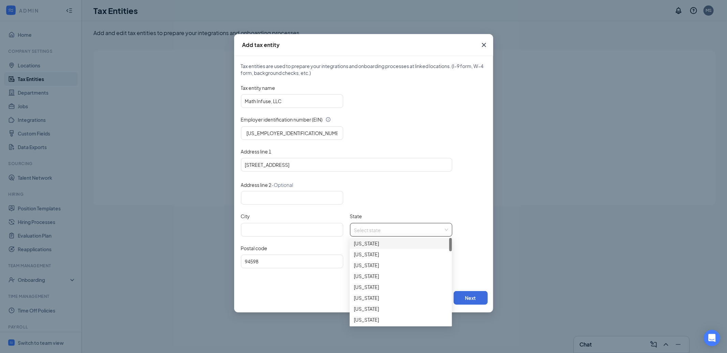 The width and height of the screenshot is (727, 353). I want to click on div: Add tax entity, so click(261, 45).